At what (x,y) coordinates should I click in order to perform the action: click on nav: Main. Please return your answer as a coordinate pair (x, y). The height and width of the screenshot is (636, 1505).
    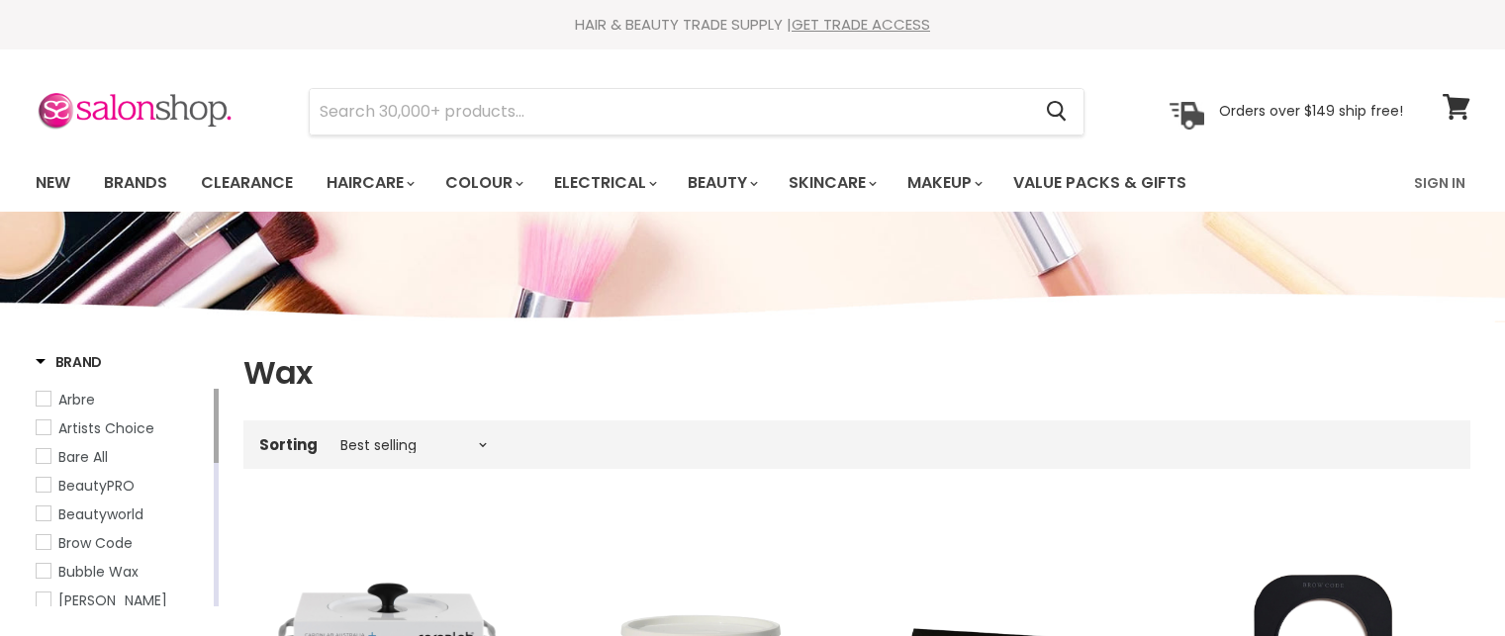
    Looking at the image, I should click on (753, 183).